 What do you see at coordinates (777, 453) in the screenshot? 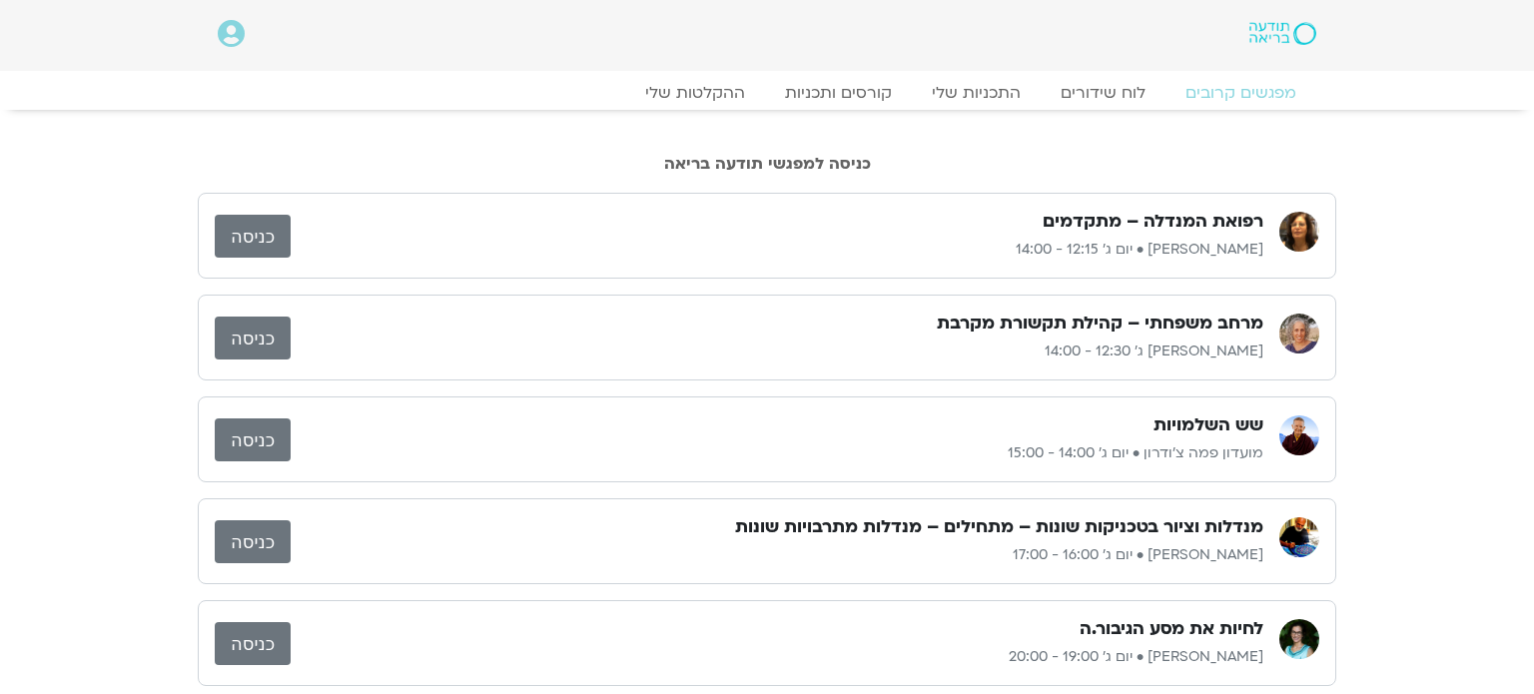
I see `p: מועדון פמה צ'ודרון • יום ג׳ 14:00 - 15:00` at bounding box center [777, 453].